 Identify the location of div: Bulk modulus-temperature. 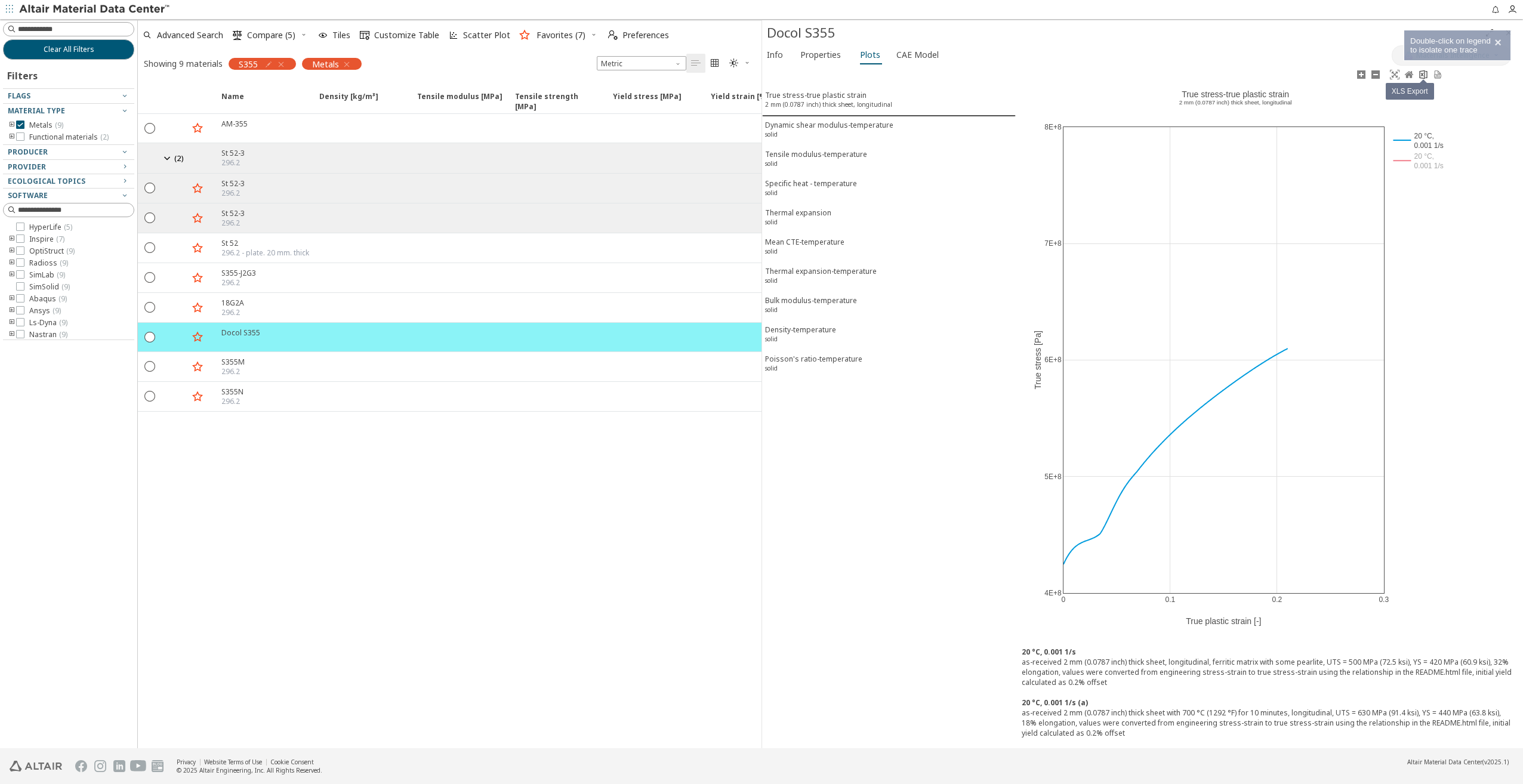
(811, 306).